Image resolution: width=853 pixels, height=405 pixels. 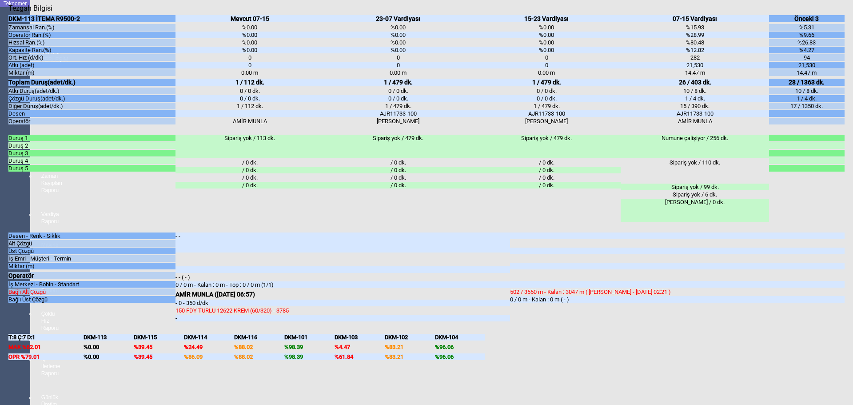 What do you see at coordinates (695, 171) in the screenshot?
I see `div: Sipariş yok / 110 dk.` at bounding box center [695, 171].